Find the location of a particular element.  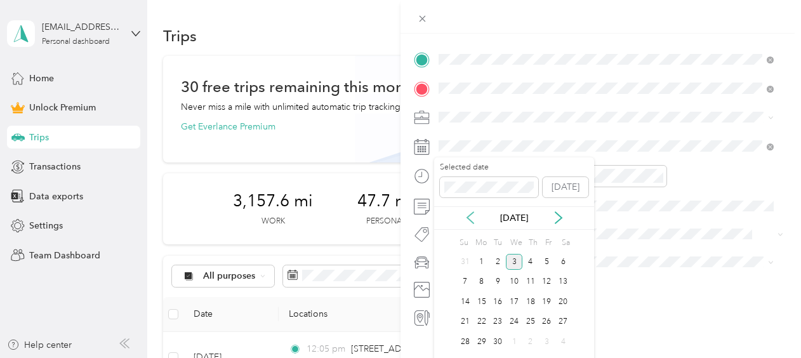

div: 17 is located at coordinates (514, 302).